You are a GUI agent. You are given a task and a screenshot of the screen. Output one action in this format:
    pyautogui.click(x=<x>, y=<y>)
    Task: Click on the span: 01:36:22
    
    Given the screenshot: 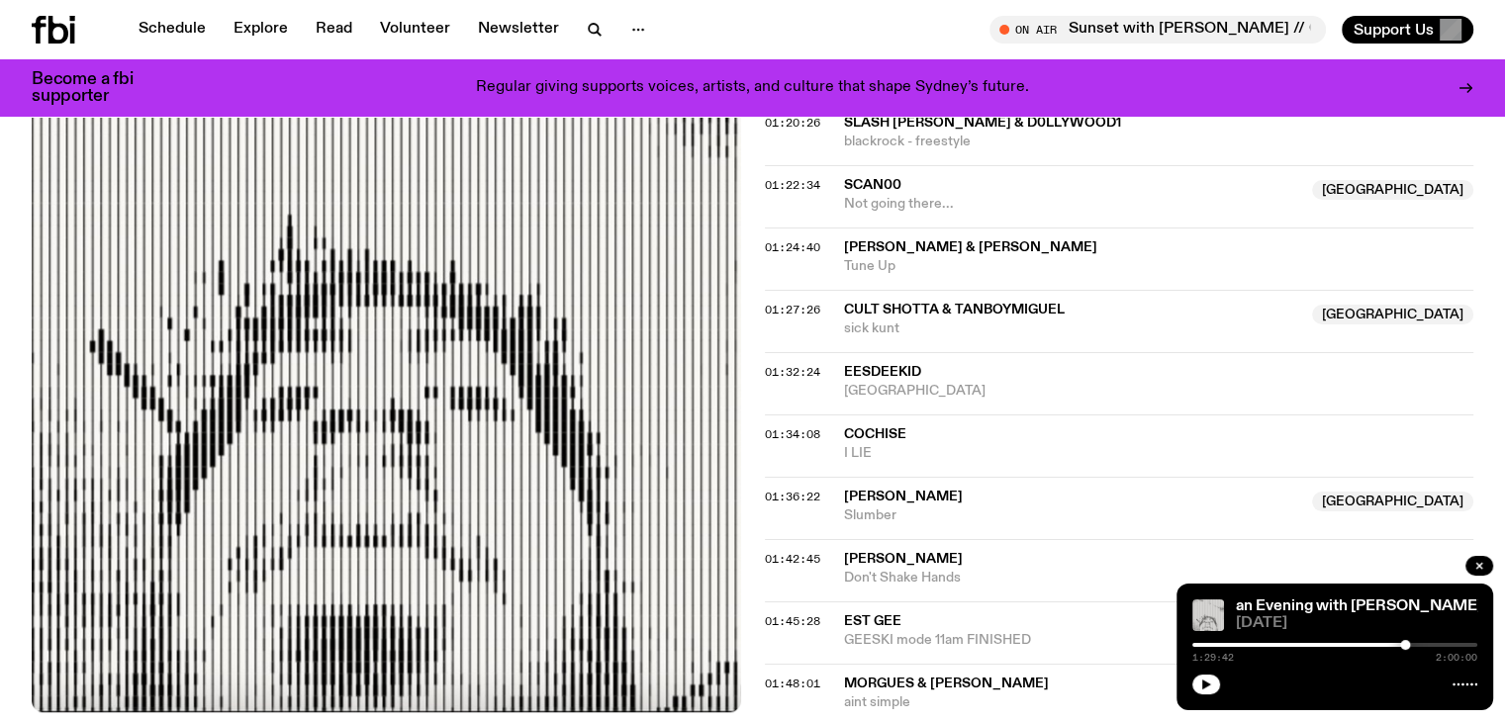 What is the action you would take?
    pyautogui.click(x=792, y=497)
    